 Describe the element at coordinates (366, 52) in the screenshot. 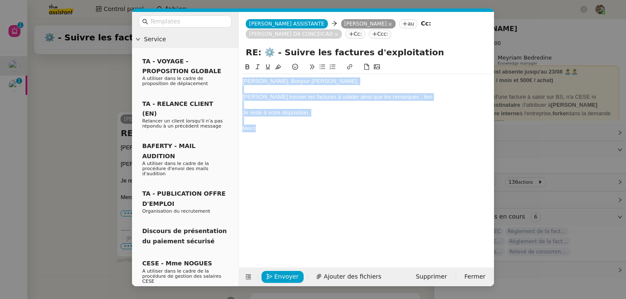

I see `input: Subject` at that location.